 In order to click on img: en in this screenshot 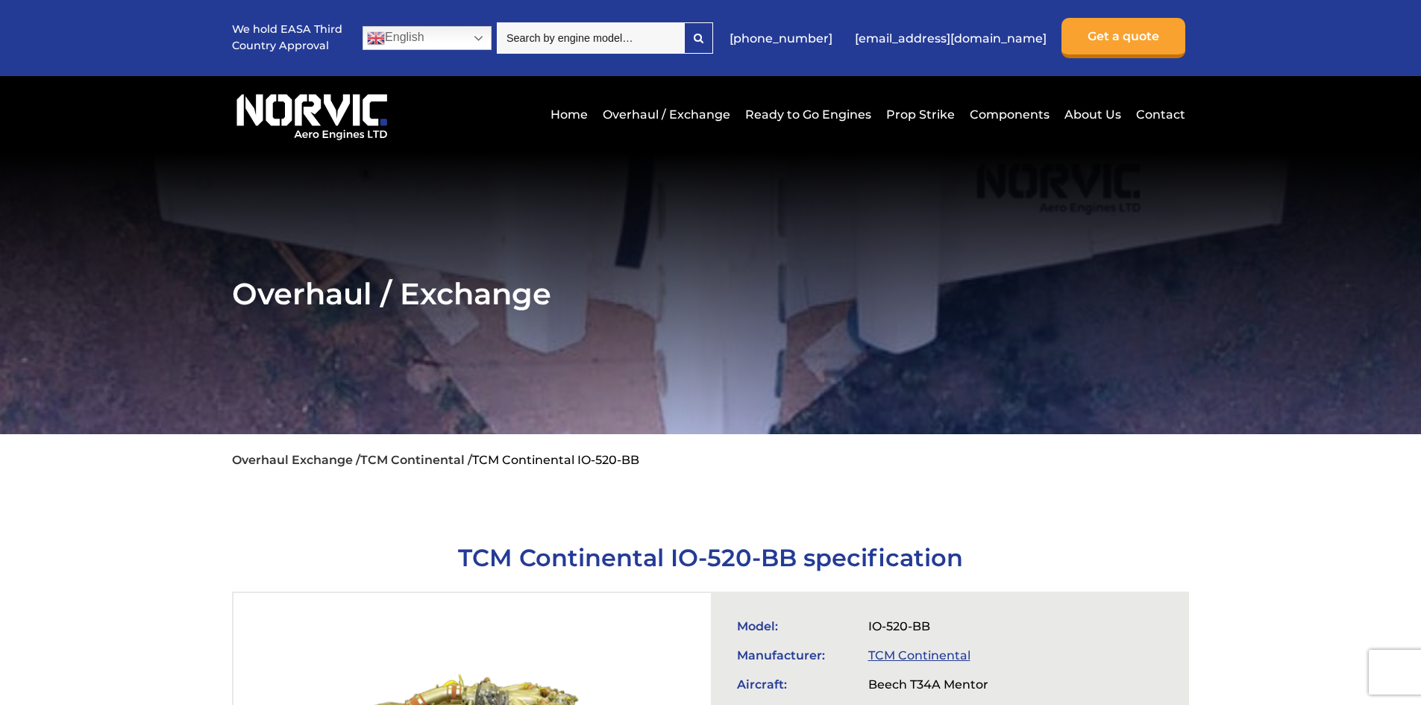, I will do `click(376, 38)`.